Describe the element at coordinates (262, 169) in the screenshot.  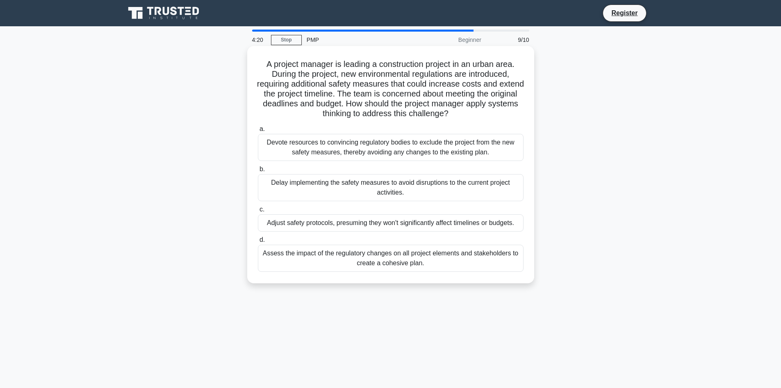
I see `span: b.` at that location.